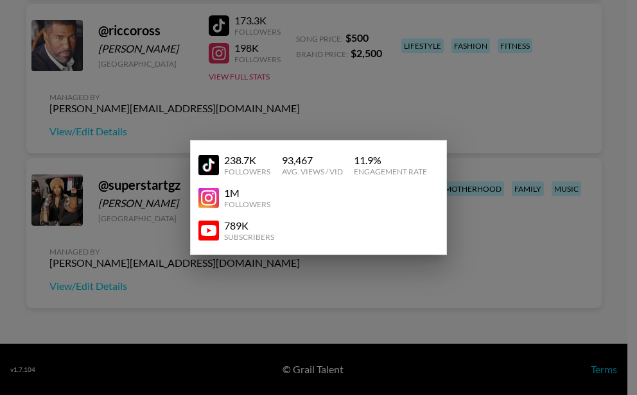  Describe the element at coordinates (249, 226) in the screenshot. I see `div: 789K` at that location.